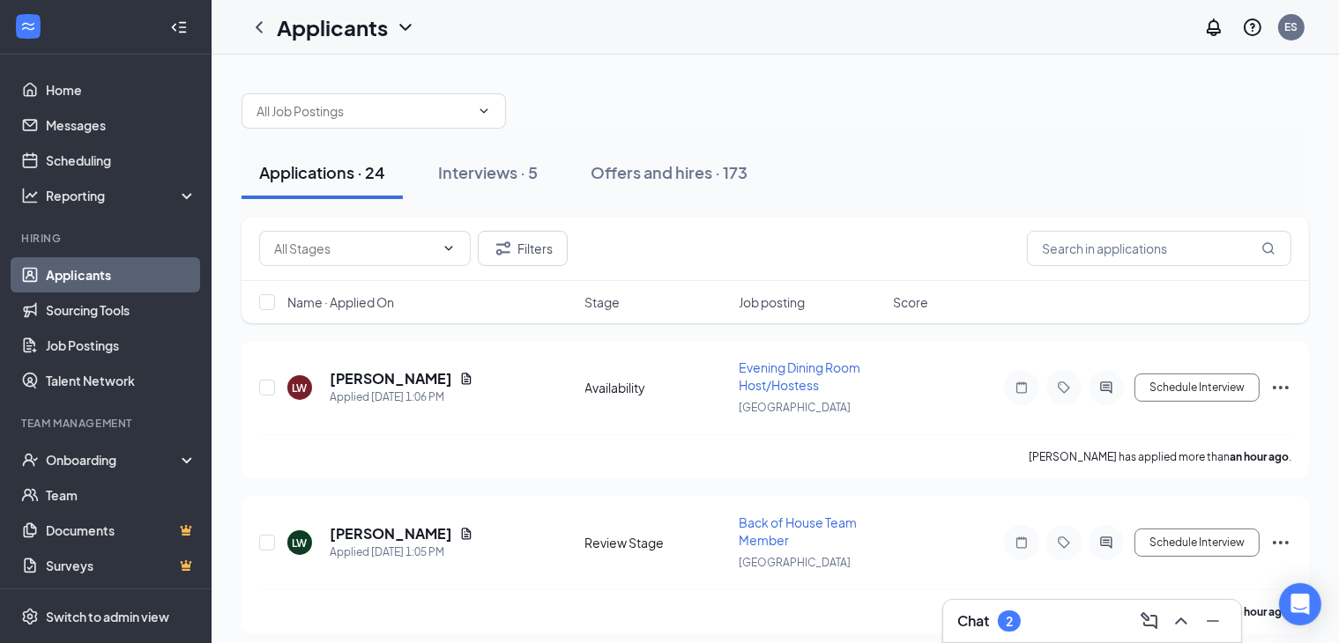 The height and width of the screenshot is (643, 1339). Describe the element at coordinates (121, 275) in the screenshot. I see `a: Applicants` at that location.